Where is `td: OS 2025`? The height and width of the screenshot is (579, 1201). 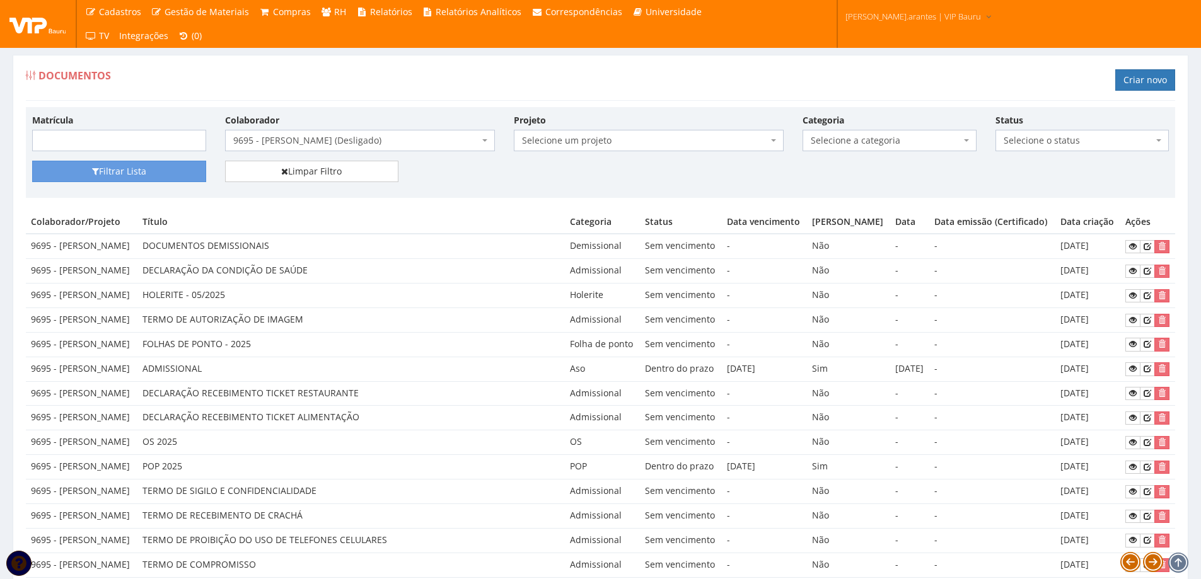 td: OS 2025 is located at coordinates (351, 443).